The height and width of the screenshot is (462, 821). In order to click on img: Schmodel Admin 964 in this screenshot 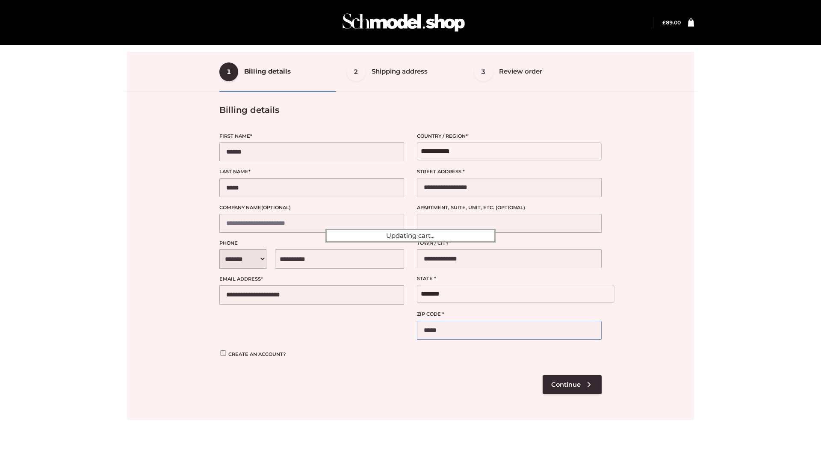, I will do `click(404, 22)`.